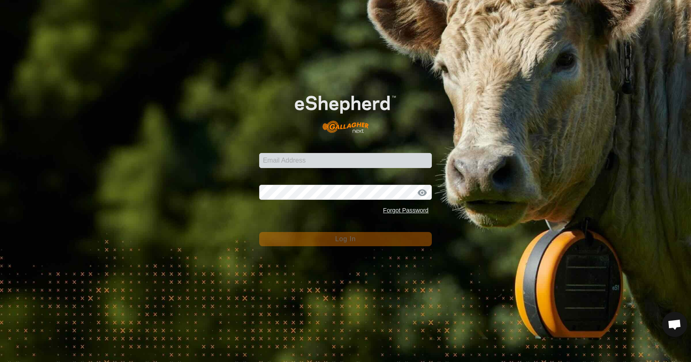 This screenshot has width=691, height=362. What do you see at coordinates (345, 239) in the screenshot?
I see `button: Log In` at bounding box center [345, 239].